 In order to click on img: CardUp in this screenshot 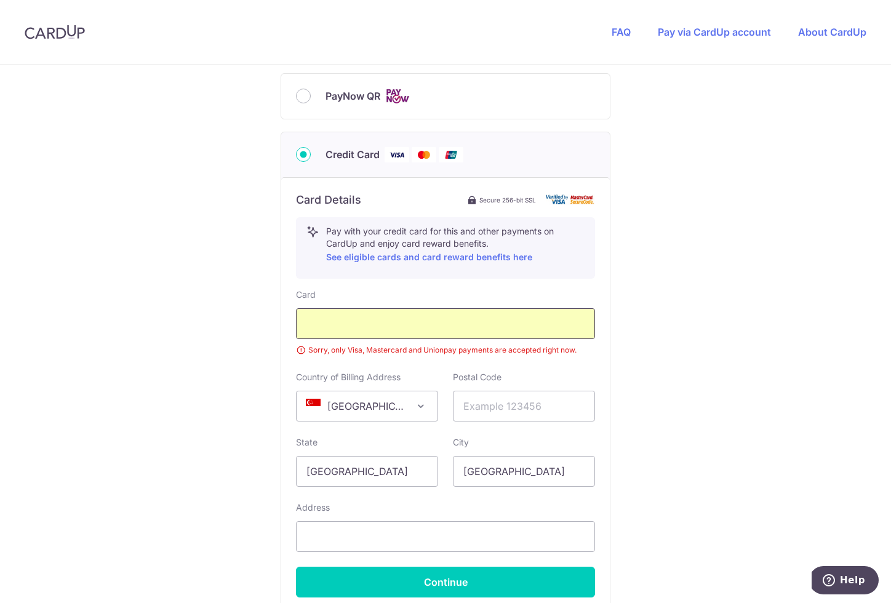, I will do `click(55, 32)`.